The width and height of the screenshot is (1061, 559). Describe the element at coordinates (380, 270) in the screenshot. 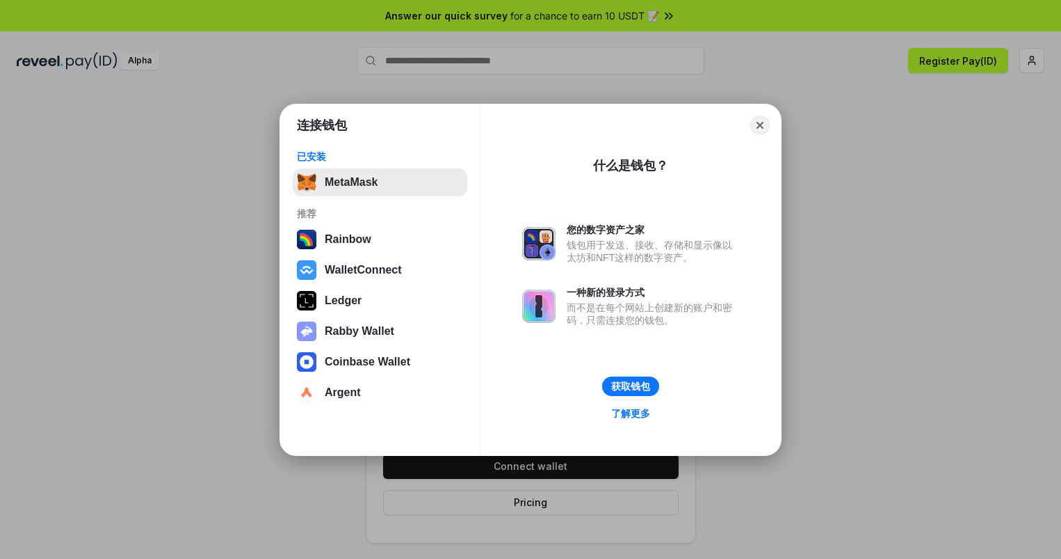

I see `button: WalletConnect` at that location.